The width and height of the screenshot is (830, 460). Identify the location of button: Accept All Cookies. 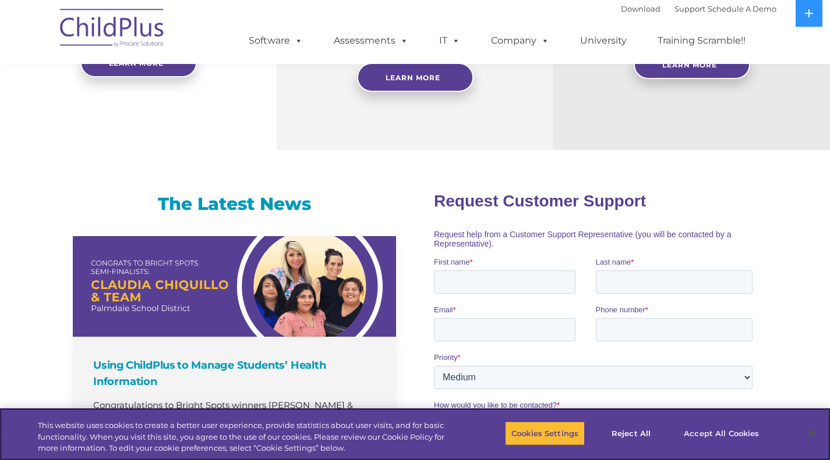
(721, 434).